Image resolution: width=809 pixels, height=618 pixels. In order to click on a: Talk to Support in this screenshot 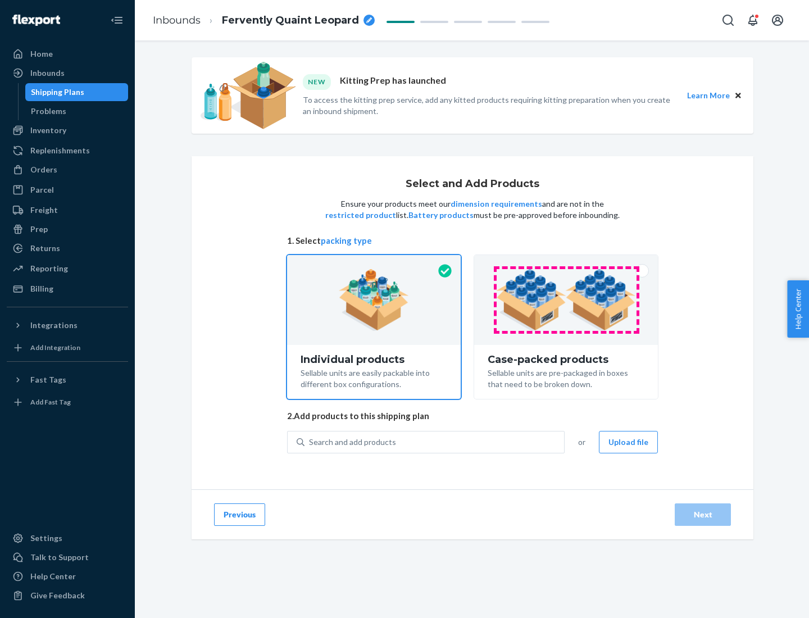, I will do `click(67, 557)`.